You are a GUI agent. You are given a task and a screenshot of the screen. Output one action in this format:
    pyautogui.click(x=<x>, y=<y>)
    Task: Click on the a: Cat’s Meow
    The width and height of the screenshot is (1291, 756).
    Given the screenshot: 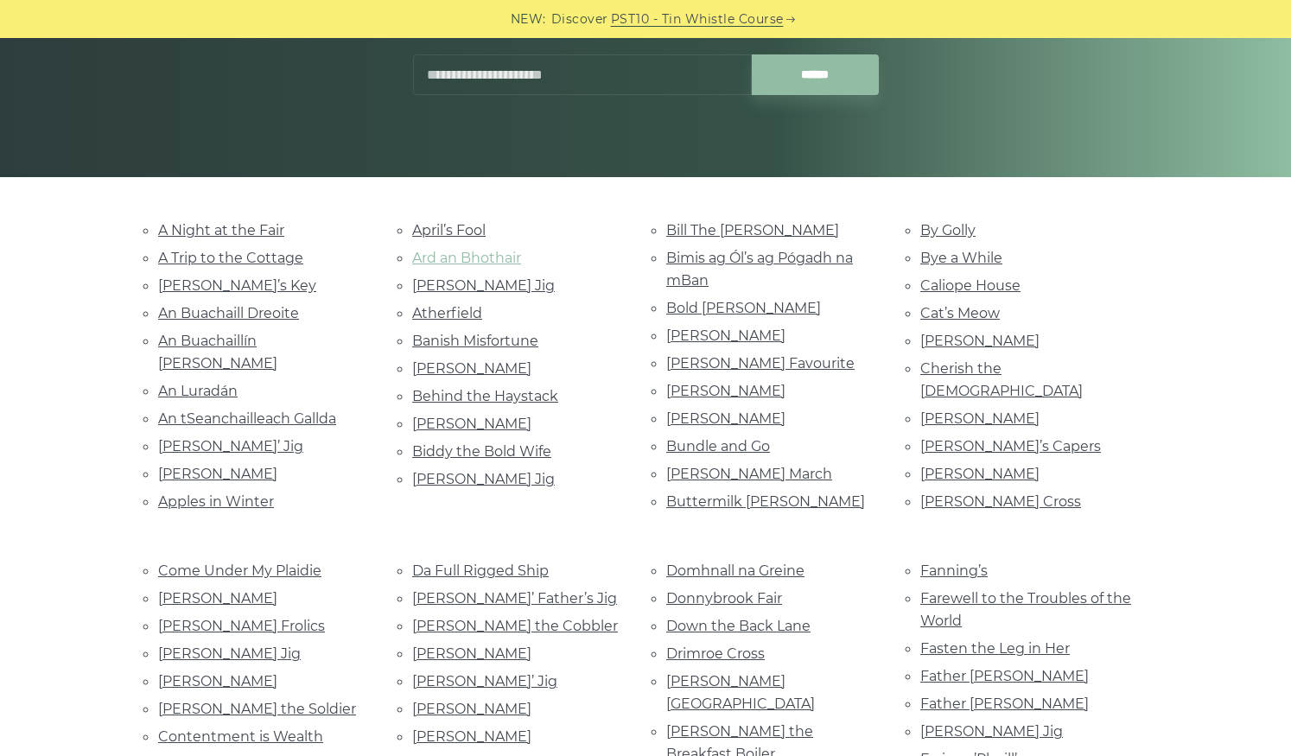 What is the action you would take?
    pyautogui.click(x=960, y=313)
    